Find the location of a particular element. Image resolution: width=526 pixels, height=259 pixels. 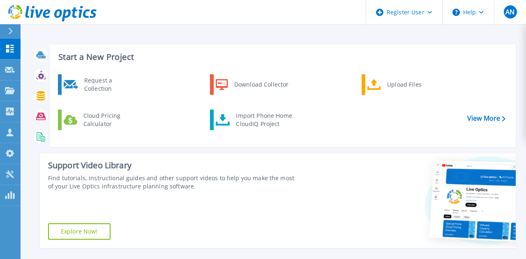

span: AN is located at coordinates (510, 12).